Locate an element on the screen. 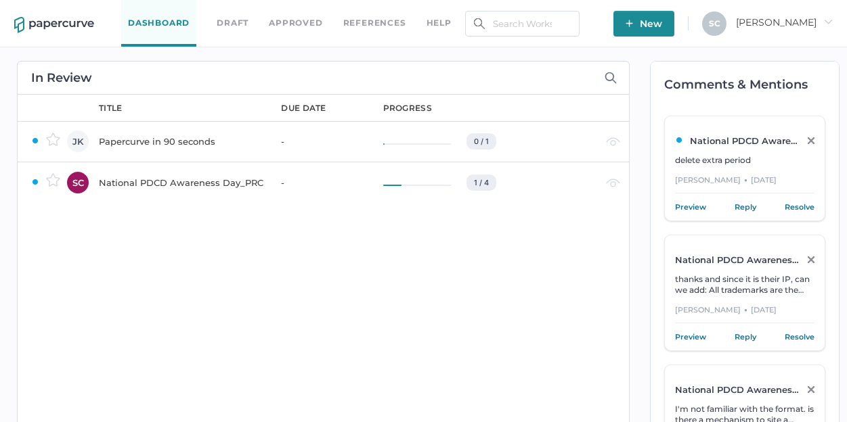 This screenshot has width=847, height=422. a: Approved is located at coordinates (295, 23).